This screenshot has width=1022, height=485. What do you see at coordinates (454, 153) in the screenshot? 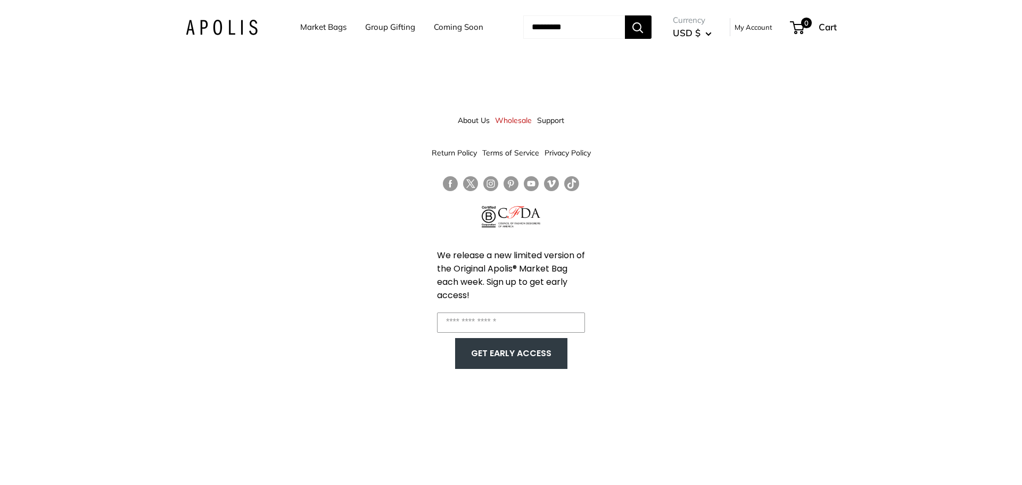
I see `a: Return Policy` at bounding box center [454, 153].